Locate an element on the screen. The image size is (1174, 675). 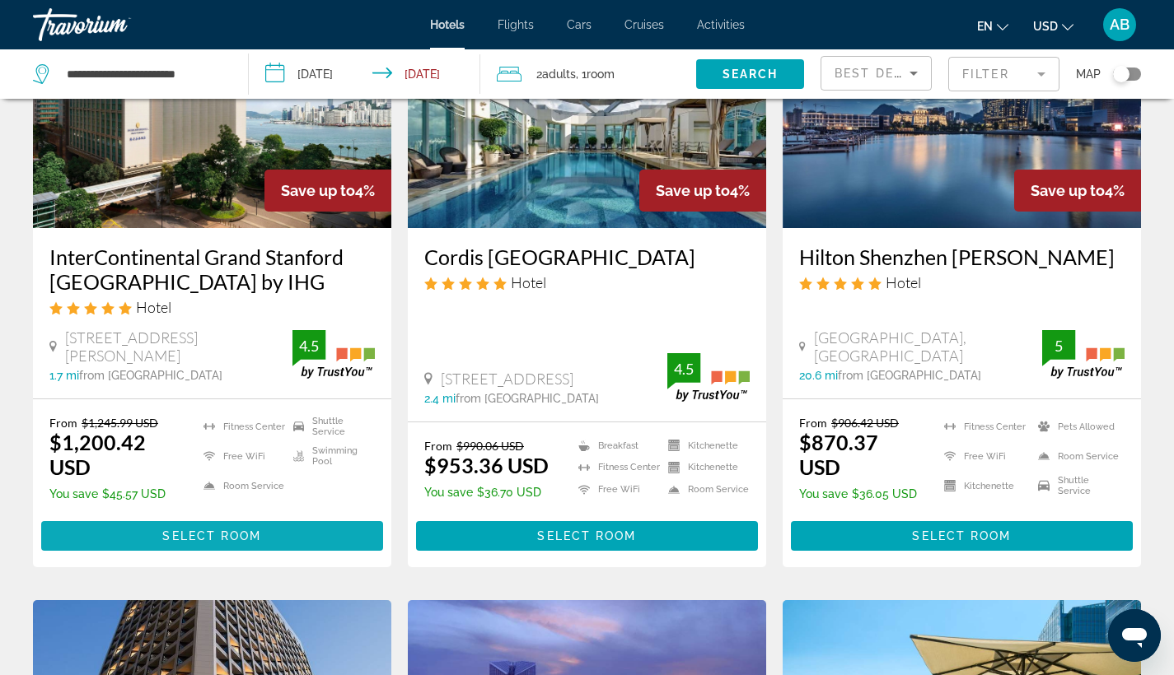
p: $36.05 USD is located at coordinates (861, 494).